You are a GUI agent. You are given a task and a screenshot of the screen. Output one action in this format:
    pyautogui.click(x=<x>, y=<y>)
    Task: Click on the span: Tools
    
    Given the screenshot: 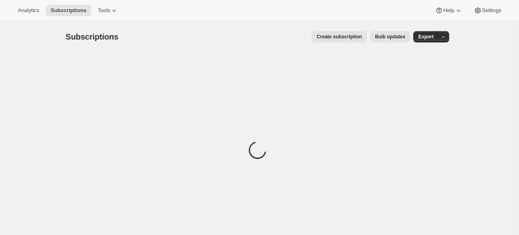 What is the action you would take?
    pyautogui.click(x=104, y=11)
    